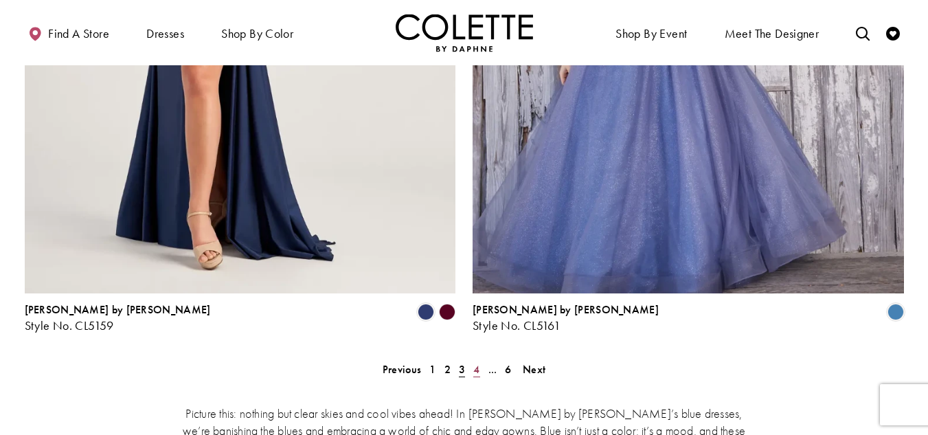 Image resolution: width=928 pixels, height=435 pixels. Describe the element at coordinates (432, 369) in the screenshot. I see `a: 1` at that location.